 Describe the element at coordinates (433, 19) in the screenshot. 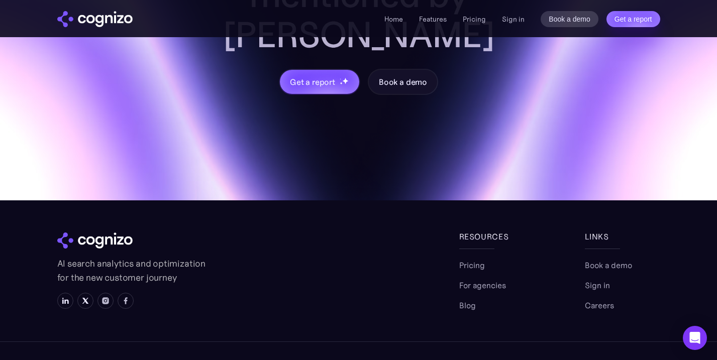

I see `a: Features` at that location.